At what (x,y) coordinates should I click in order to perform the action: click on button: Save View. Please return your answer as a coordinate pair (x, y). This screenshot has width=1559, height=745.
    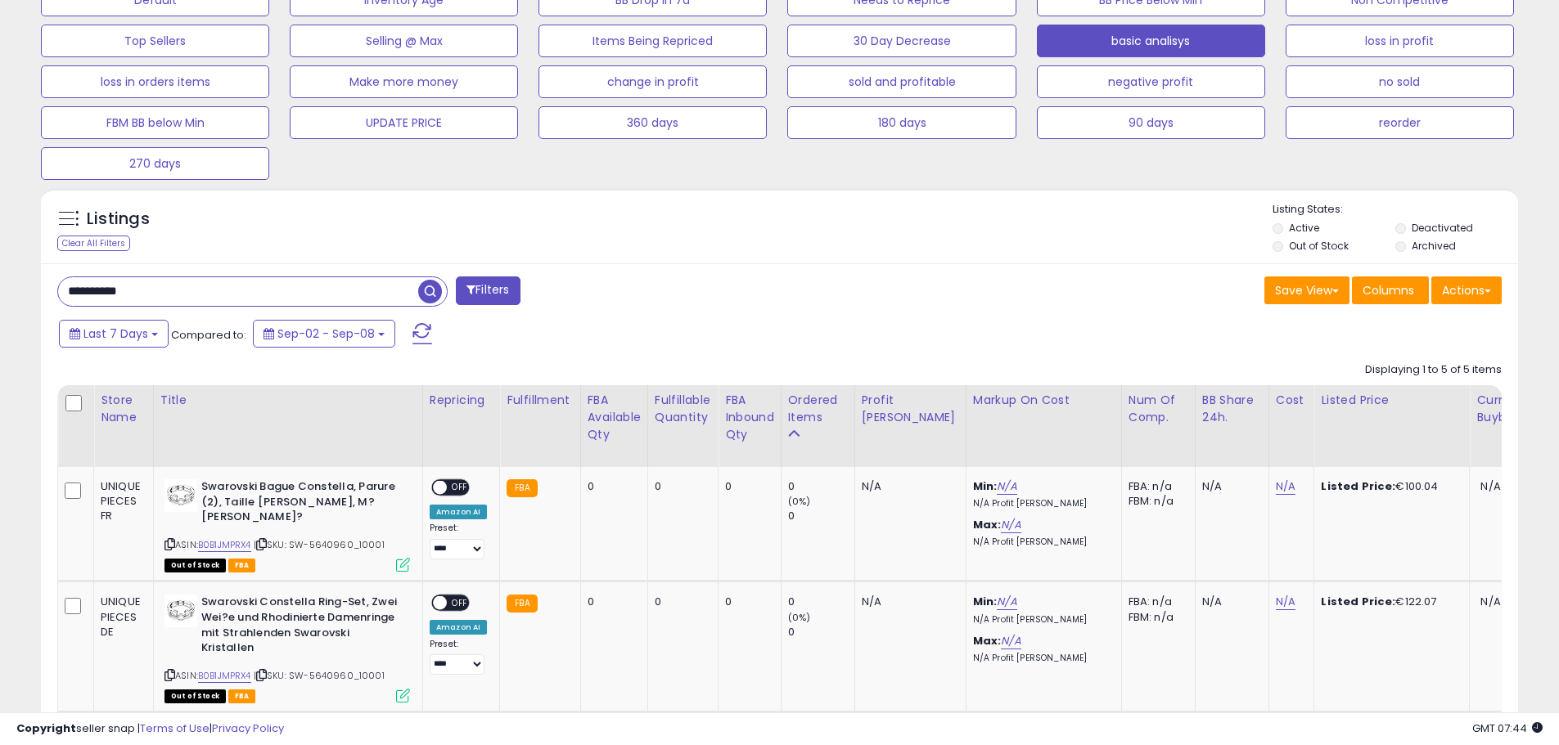
    Looking at the image, I should click on (1307, 290).